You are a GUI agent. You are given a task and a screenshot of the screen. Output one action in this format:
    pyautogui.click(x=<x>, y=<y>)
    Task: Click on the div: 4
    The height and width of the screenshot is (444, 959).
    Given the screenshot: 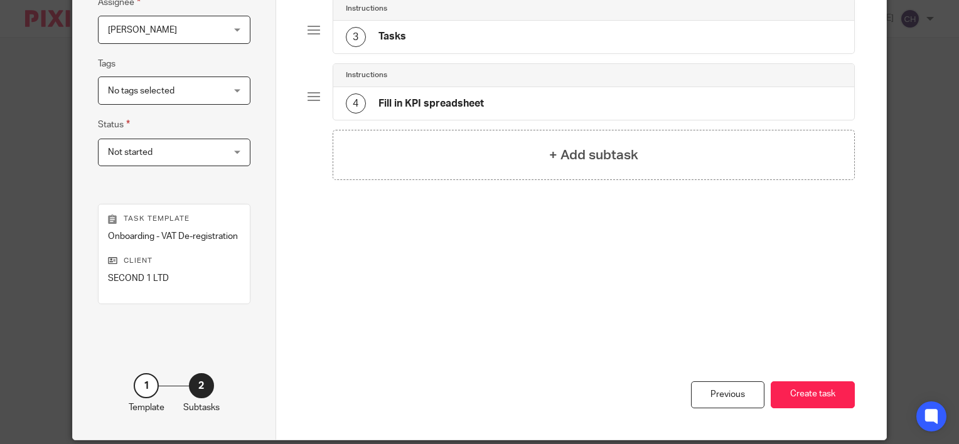 What is the action you would take?
    pyautogui.click(x=356, y=104)
    